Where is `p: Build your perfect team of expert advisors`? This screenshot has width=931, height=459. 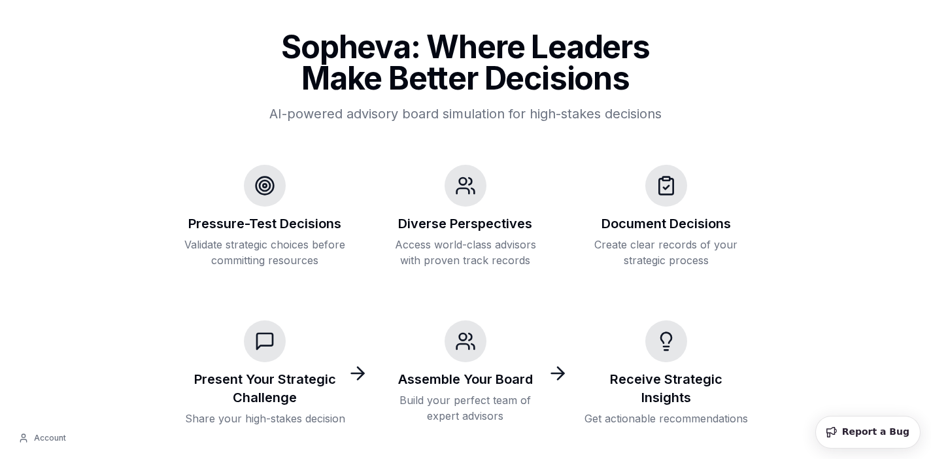 p: Build your perfect team of expert advisors is located at coordinates (465, 408).